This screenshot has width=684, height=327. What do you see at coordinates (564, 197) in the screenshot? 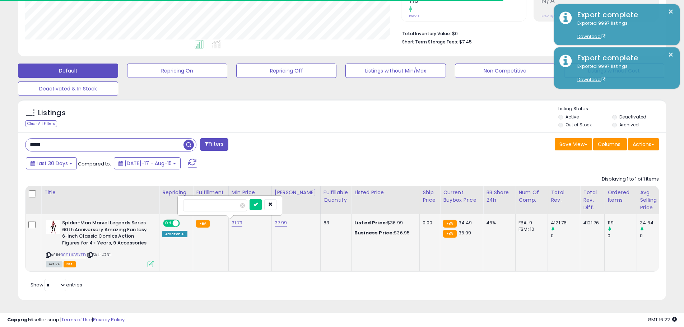
I see `div: Total Rev.` at bounding box center [564, 197].